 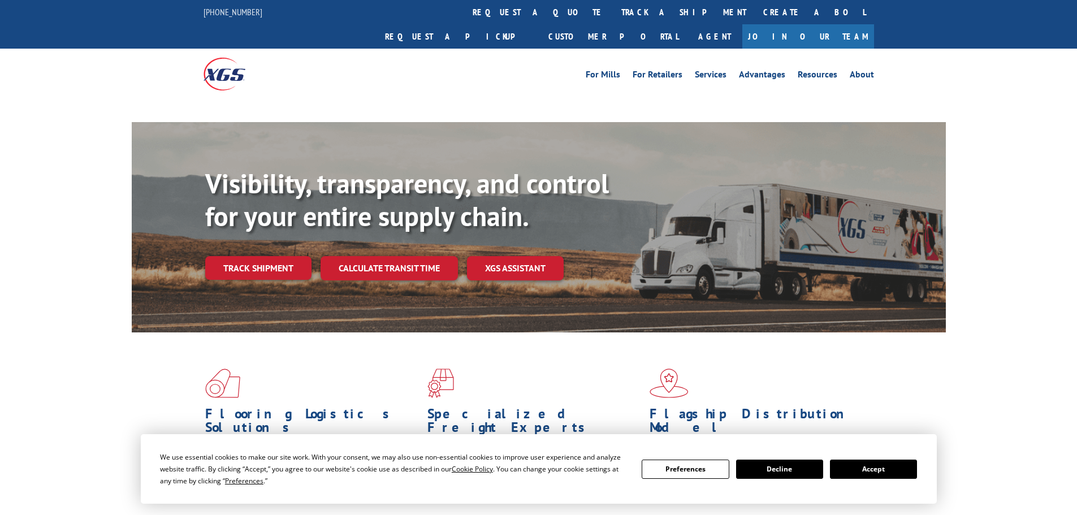 What do you see at coordinates (312, 424) in the screenshot?
I see `h1: Flooring Logistics Solutions` at bounding box center [312, 424].